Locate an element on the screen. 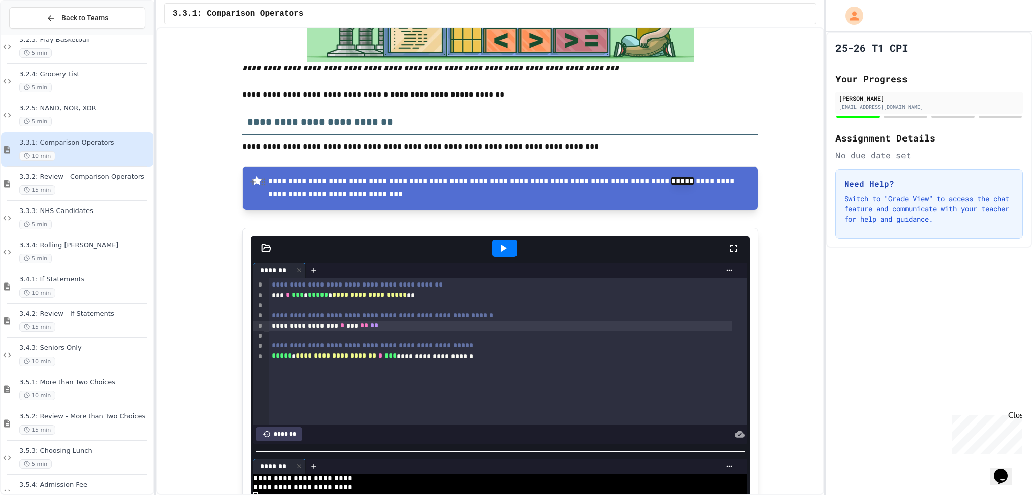  span: 3.2.4: Grocery List is located at coordinates (85, 74).